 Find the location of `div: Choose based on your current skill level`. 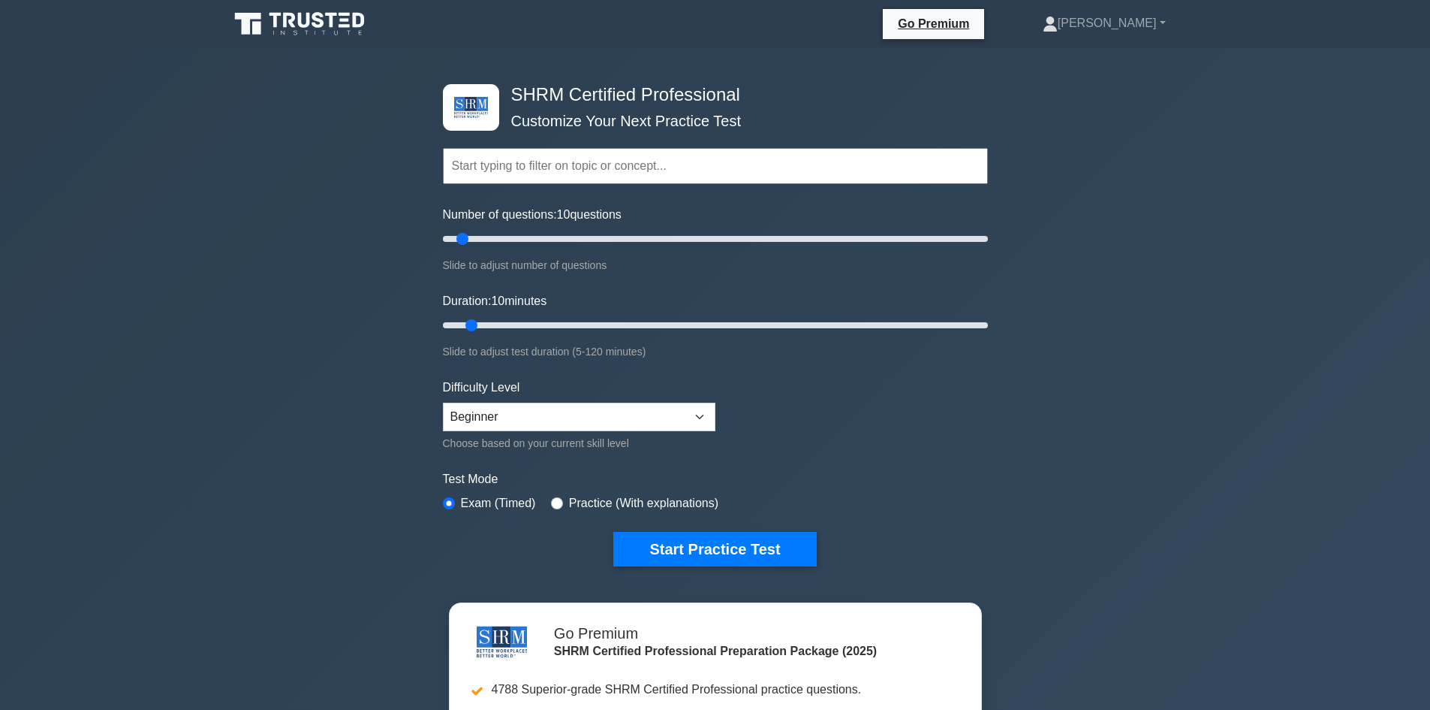

div: Choose based on your current skill level is located at coordinates (579, 443).